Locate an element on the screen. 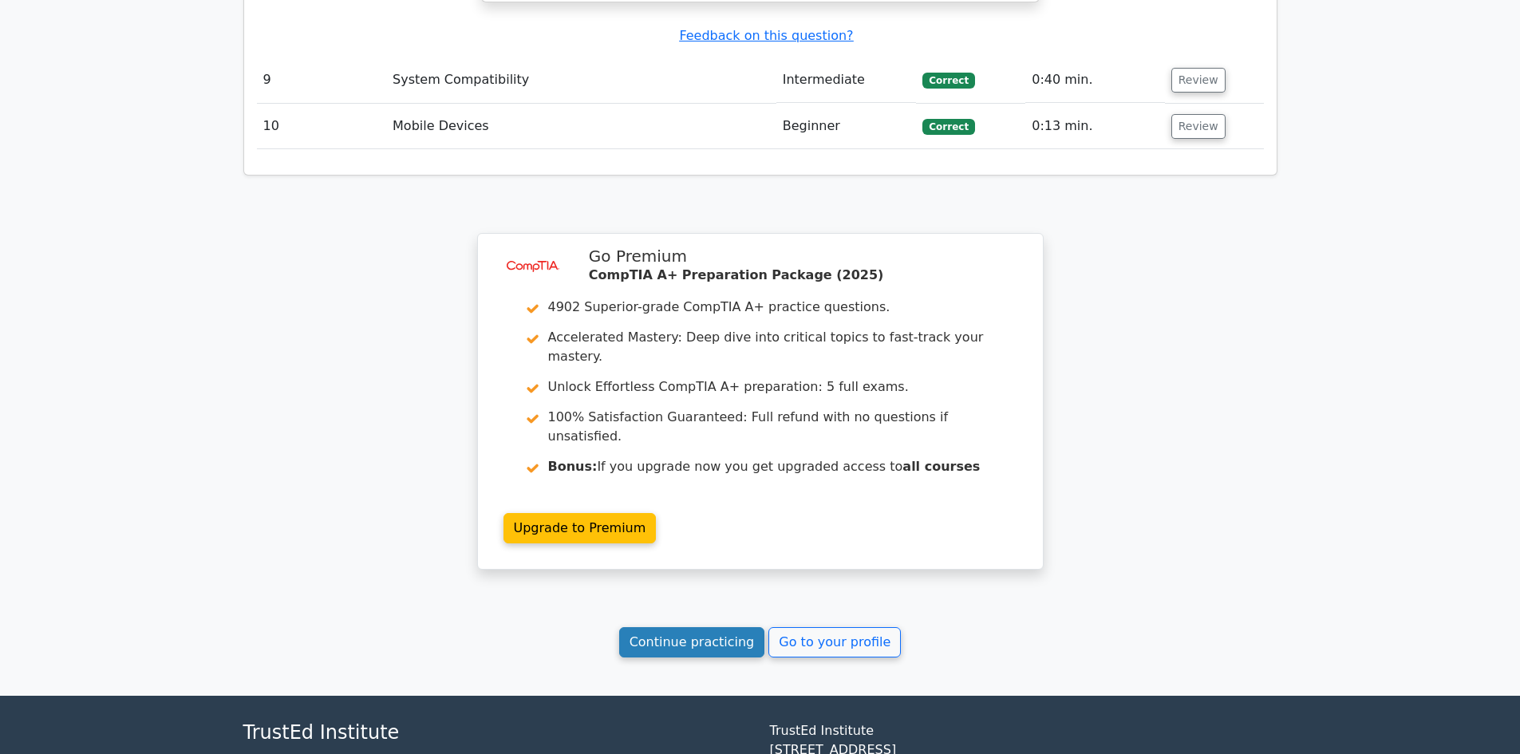 Image resolution: width=1520 pixels, height=754 pixels. td: Beginner is located at coordinates (847, 126).